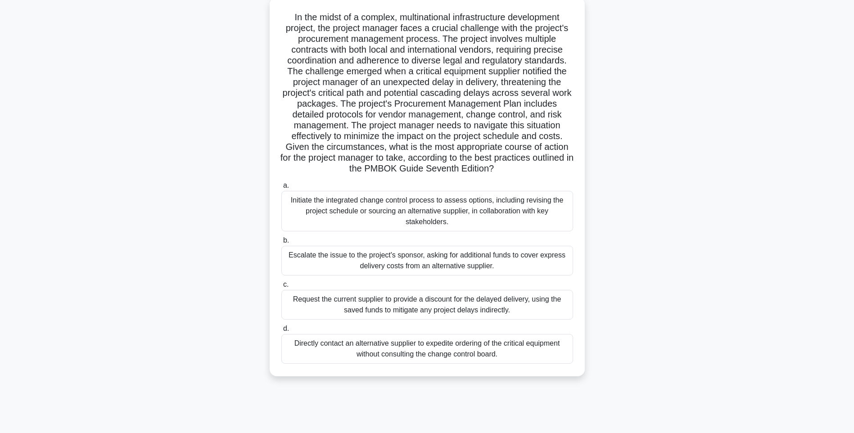 The height and width of the screenshot is (433, 854). What do you see at coordinates (286, 185) in the screenshot?
I see `span: a.` at bounding box center [286, 185].